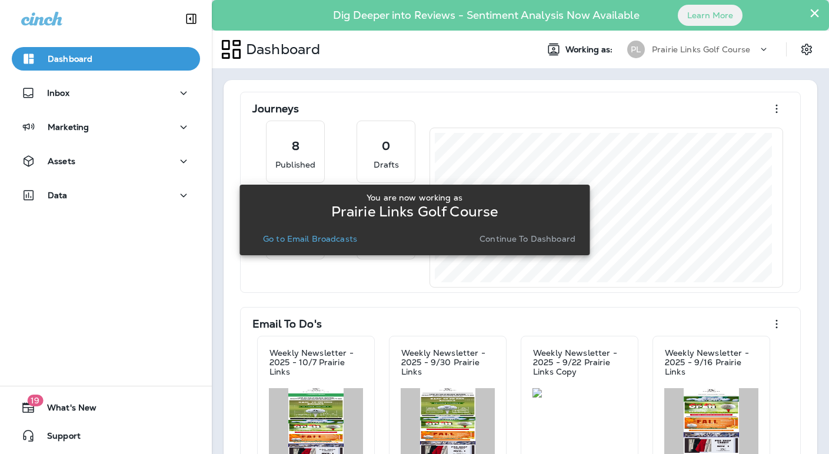  What do you see at coordinates (61, 161) in the screenshot?
I see `p: Assets` at bounding box center [61, 161].